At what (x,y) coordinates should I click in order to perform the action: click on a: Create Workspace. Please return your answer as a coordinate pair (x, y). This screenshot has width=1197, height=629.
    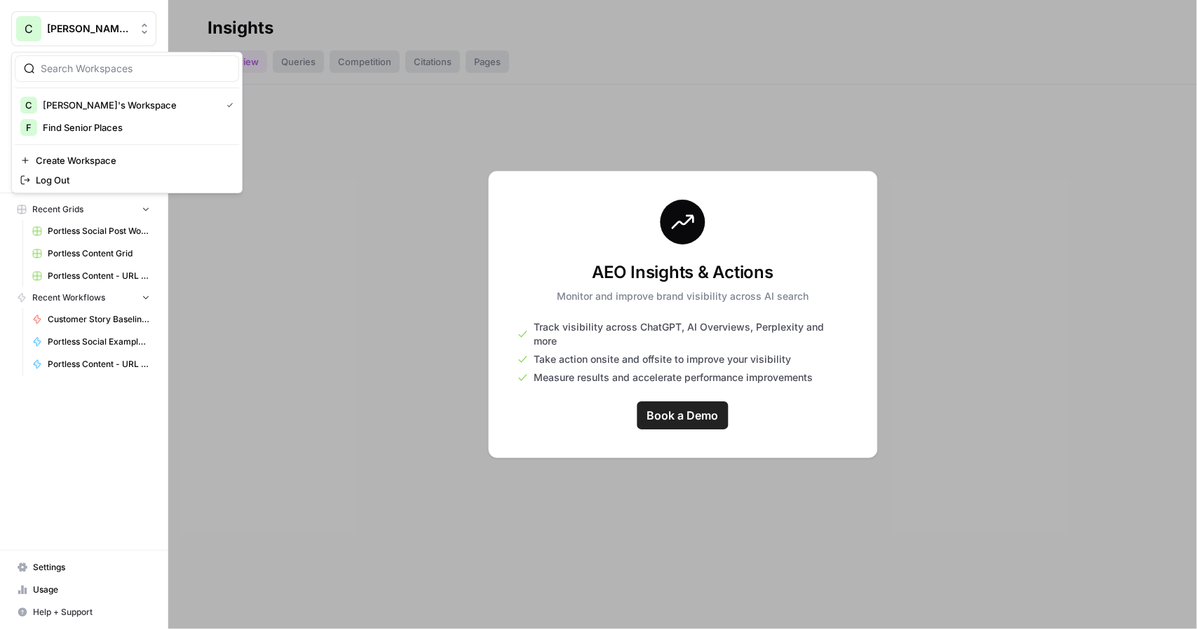
    Looking at the image, I should click on (127, 161).